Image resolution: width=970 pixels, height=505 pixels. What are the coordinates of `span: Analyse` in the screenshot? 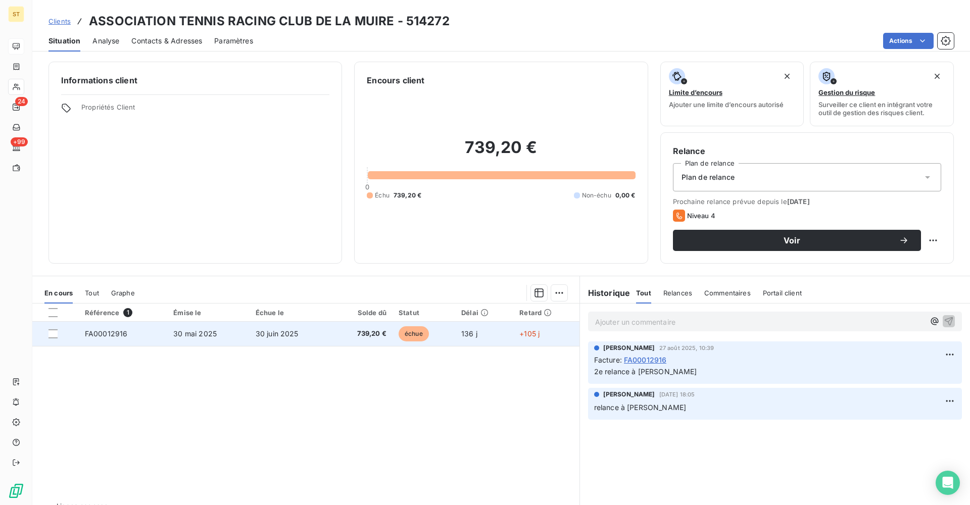 It's located at (106, 41).